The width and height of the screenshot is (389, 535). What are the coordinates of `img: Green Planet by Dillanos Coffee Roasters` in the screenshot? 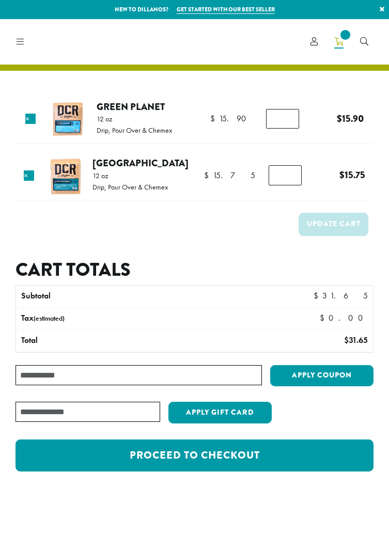 It's located at (69, 119).